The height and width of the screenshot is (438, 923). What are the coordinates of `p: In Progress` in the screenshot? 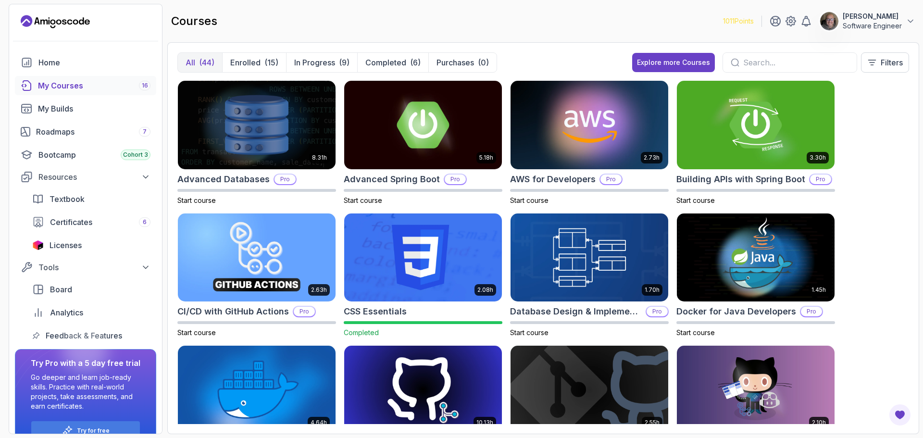 It's located at (314, 63).